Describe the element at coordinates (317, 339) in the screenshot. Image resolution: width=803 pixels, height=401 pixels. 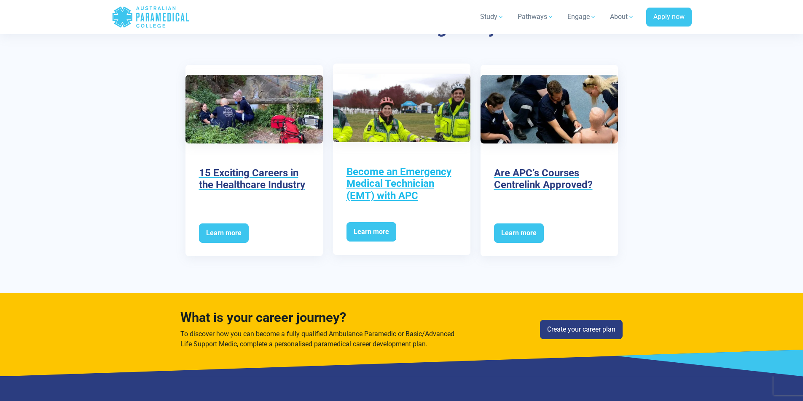
I see `span: To discover how you can become a fully qualified Ambulance Paramedic or Basic/Advanced Life Suppo...` at that location.